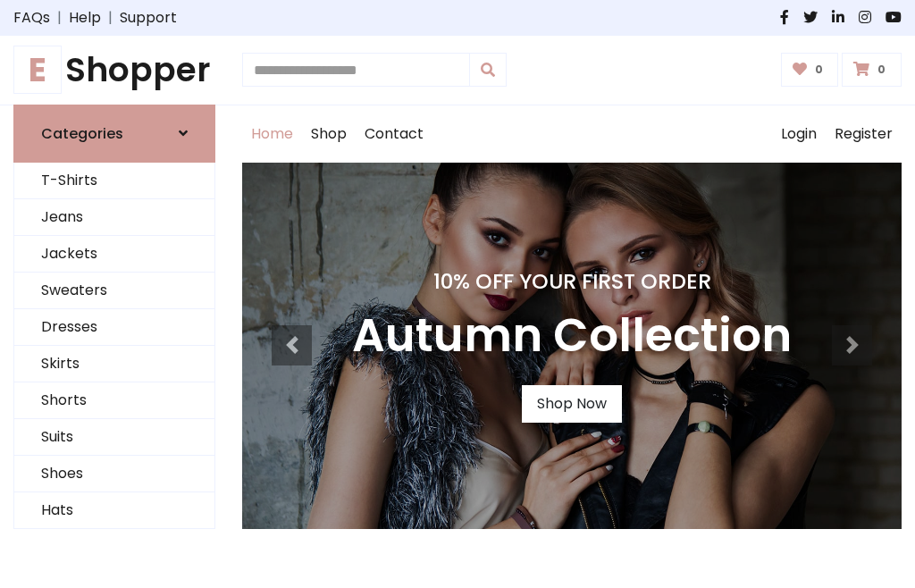  What do you see at coordinates (114, 437) in the screenshot?
I see `a: Suits` at bounding box center [114, 437].